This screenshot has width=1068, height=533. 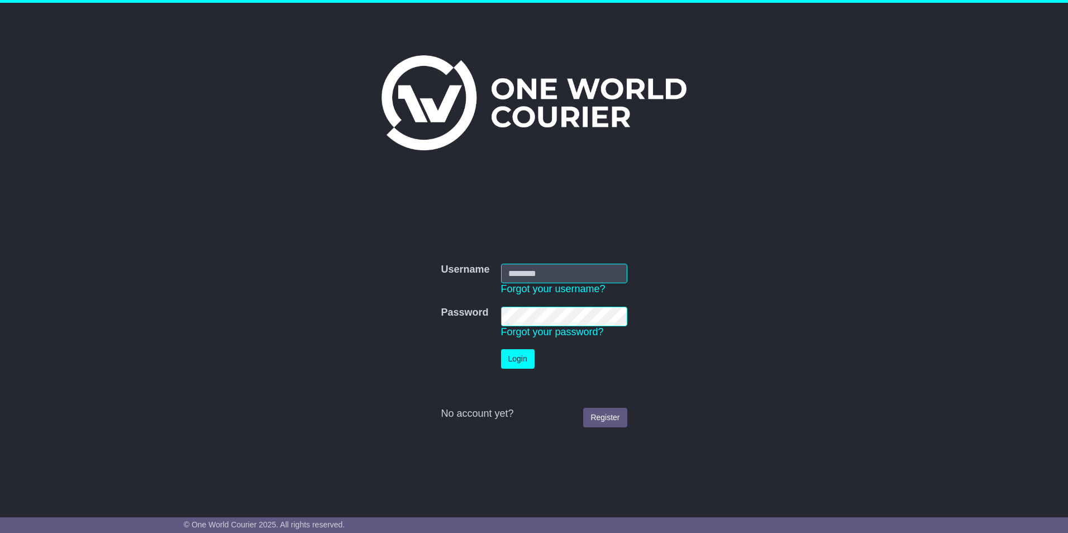 What do you see at coordinates (534, 103) in the screenshot?
I see `img: One World` at bounding box center [534, 103].